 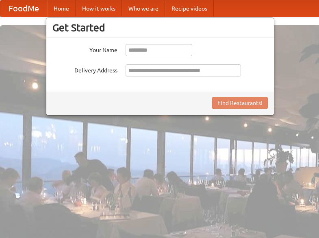 I want to click on button: Find Restaurants!, so click(x=240, y=103).